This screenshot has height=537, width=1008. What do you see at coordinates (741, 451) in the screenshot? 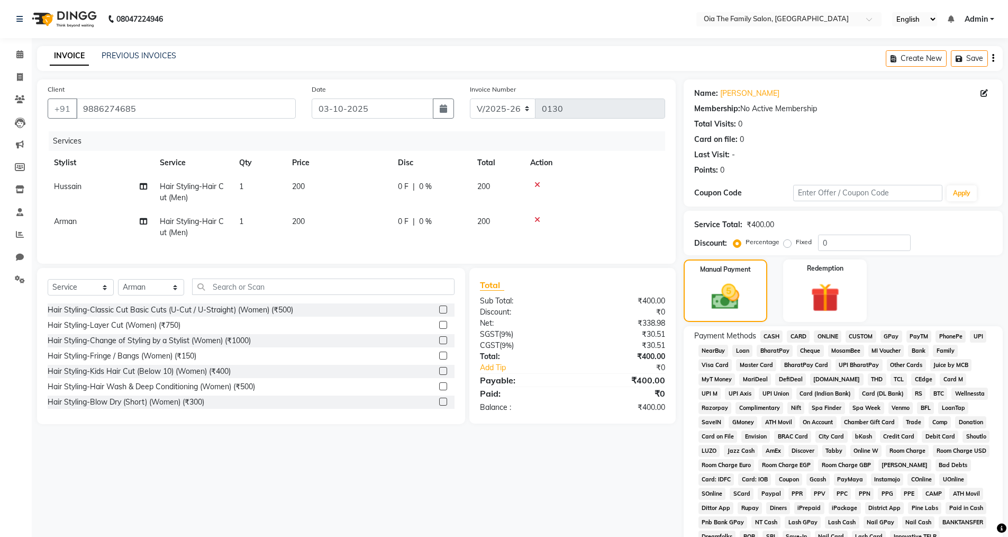
I see `span: Jazz Cash` at bounding box center [741, 451].